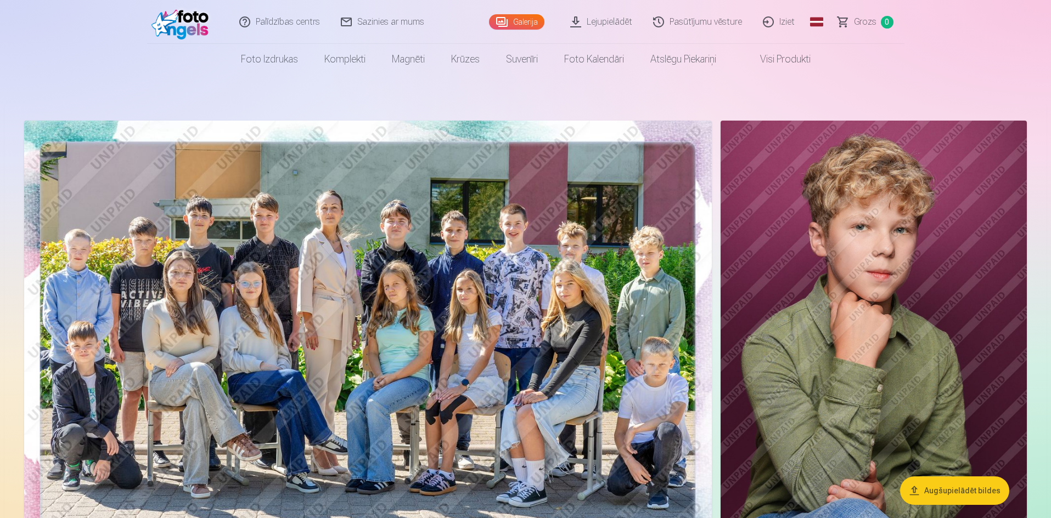  What do you see at coordinates (183, 22) in the screenshot?
I see `img: /fa1` at bounding box center [183, 22].